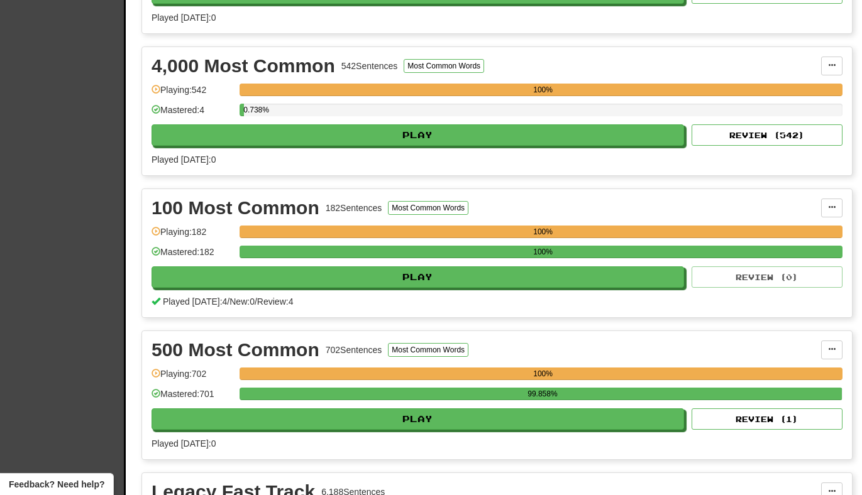  What do you see at coordinates (369, 66) in the screenshot?
I see `div: 542 Sentences` at bounding box center [369, 66].